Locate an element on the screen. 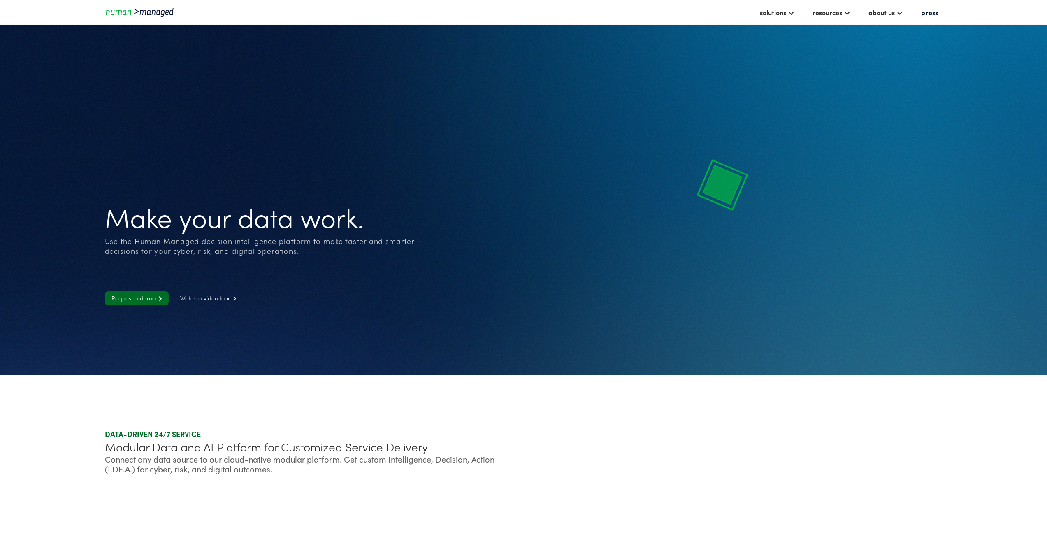 Image resolution: width=1047 pixels, height=537 pixels. div: Modular Data and AI Platform for Customized Service Delivery is located at coordinates (313, 446).